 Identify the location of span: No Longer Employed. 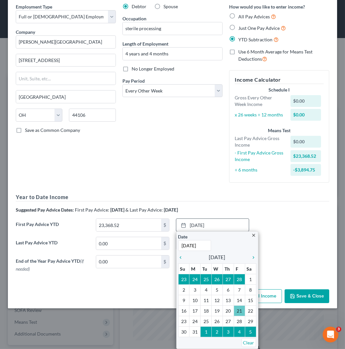
(153, 69).